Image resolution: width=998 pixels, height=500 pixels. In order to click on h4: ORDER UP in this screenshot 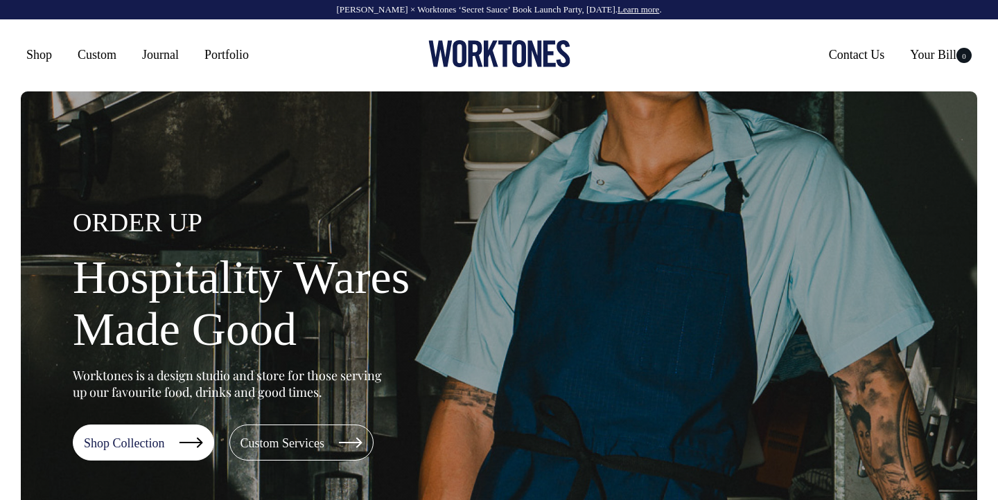, I will do `click(294, 223)`.